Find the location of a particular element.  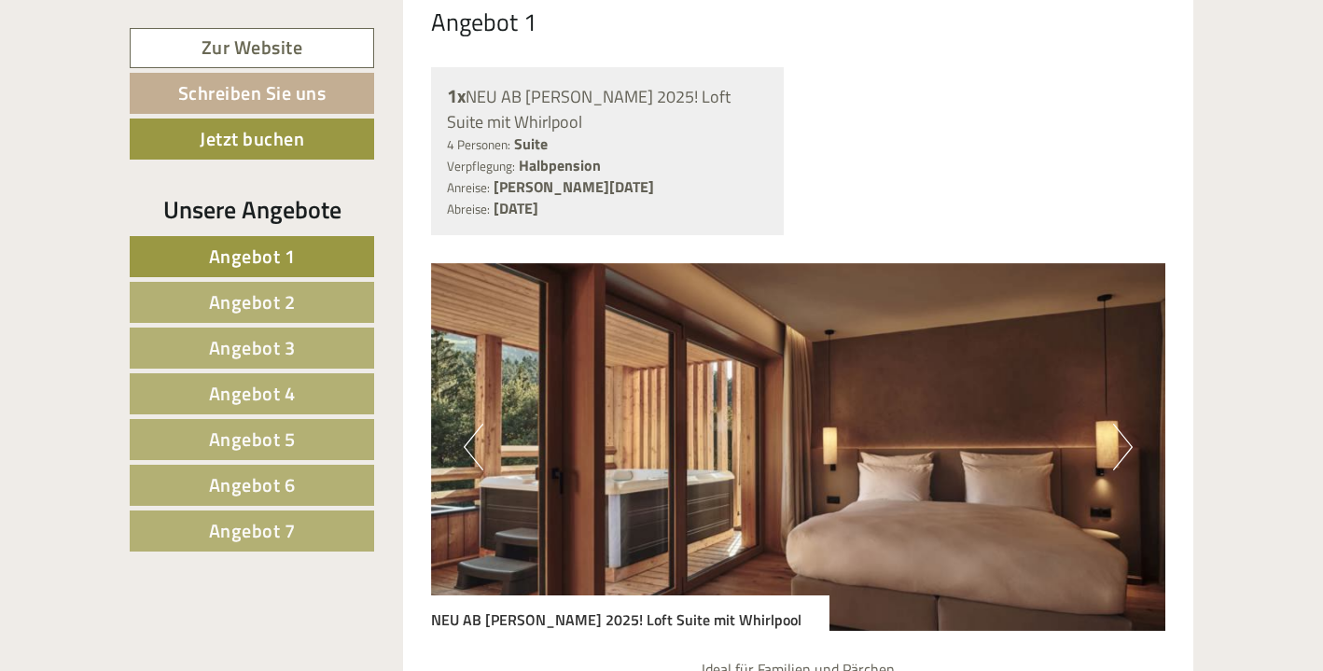

div: Guten Tag, wie können wir Ihnen helfen? is located at coordinates (156, 78).